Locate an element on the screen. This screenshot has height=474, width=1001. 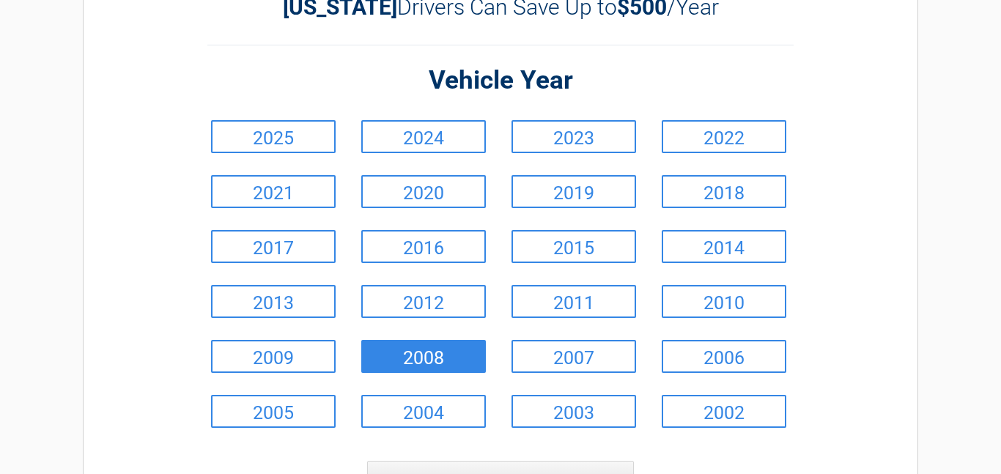
a: 2009 is located at coordinates (273, 356).